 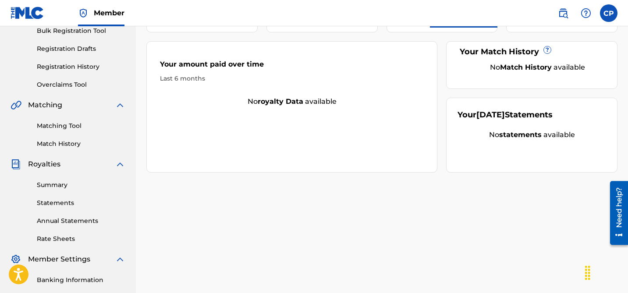 What do you see at coordinates (15, 35) in the screenshot?
I see `div: Open Resource Center` at bounding box center [15, 35].